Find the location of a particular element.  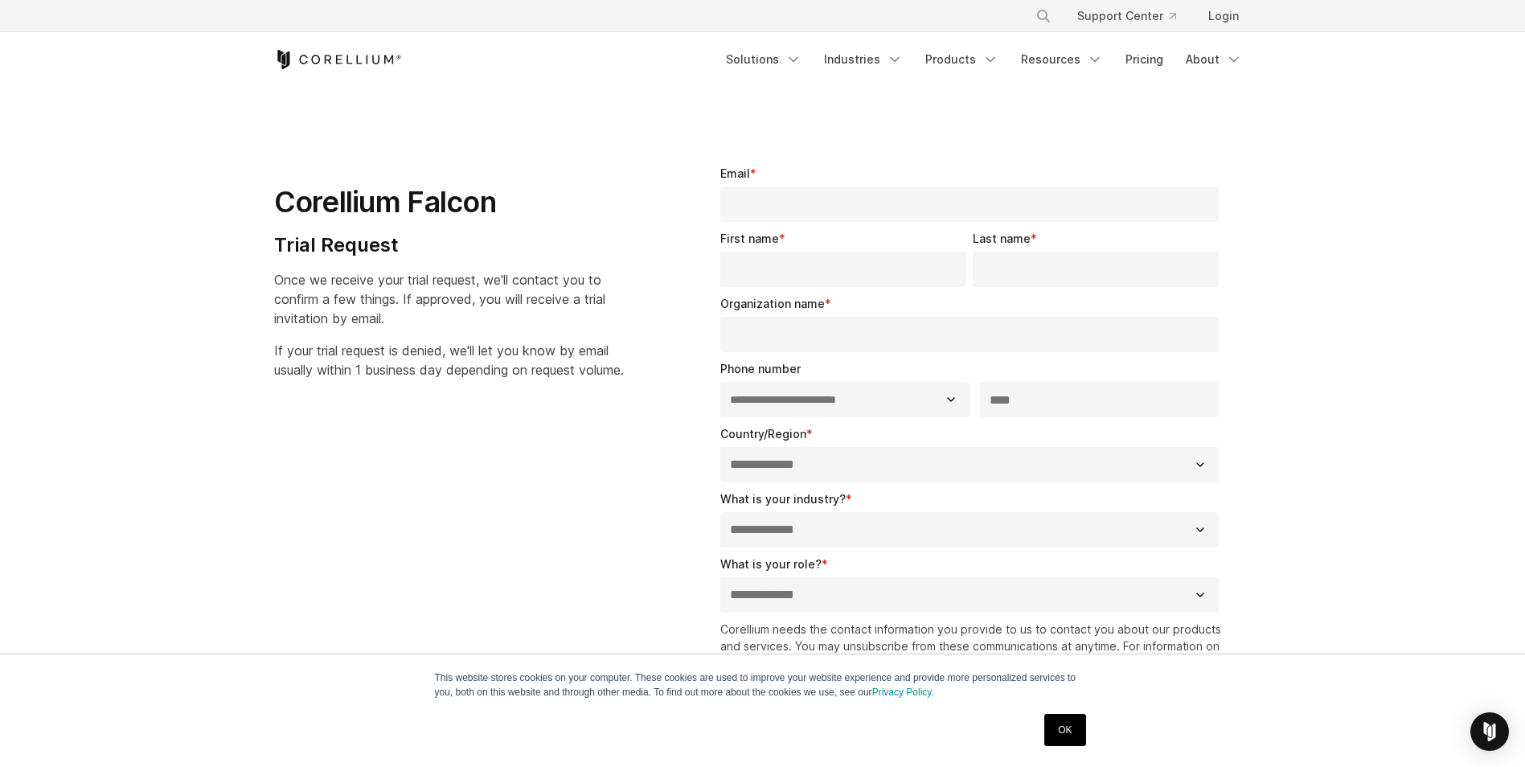

h4: Trial Request is located at coordinates (449, 245).